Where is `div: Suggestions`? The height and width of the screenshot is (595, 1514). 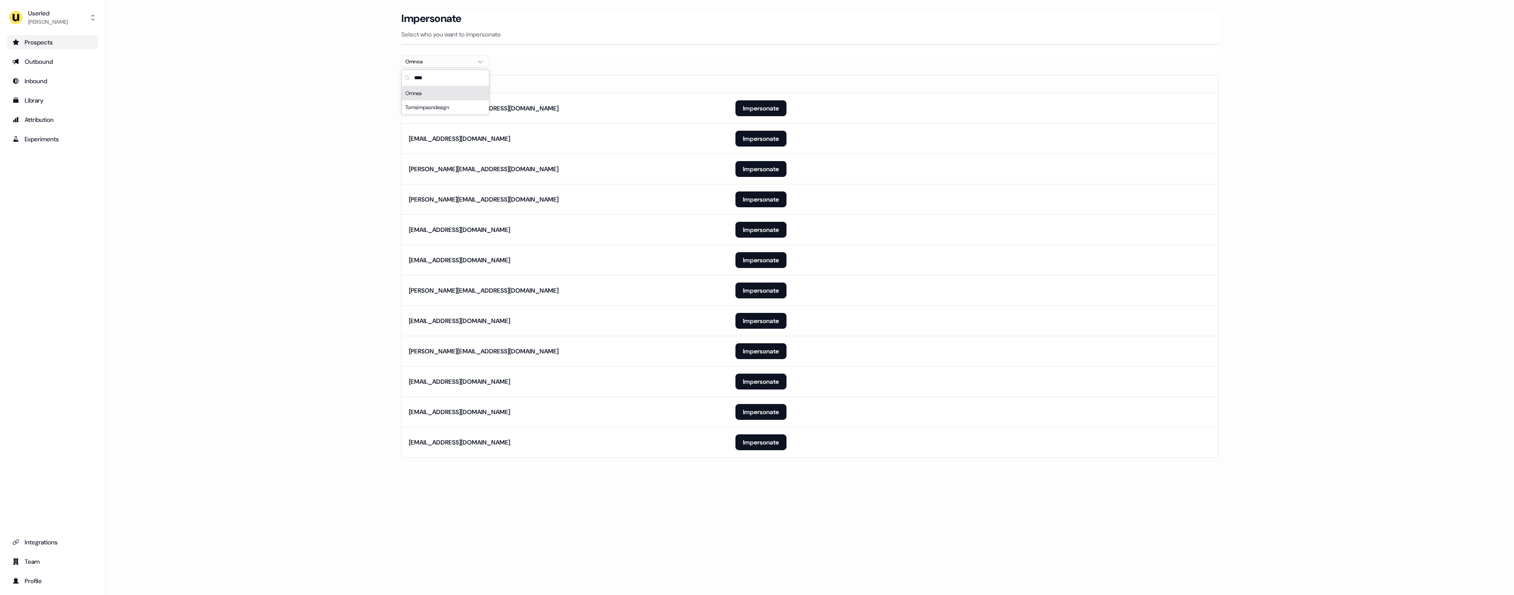 div: Suggestions is located at coordinates (445, 100).